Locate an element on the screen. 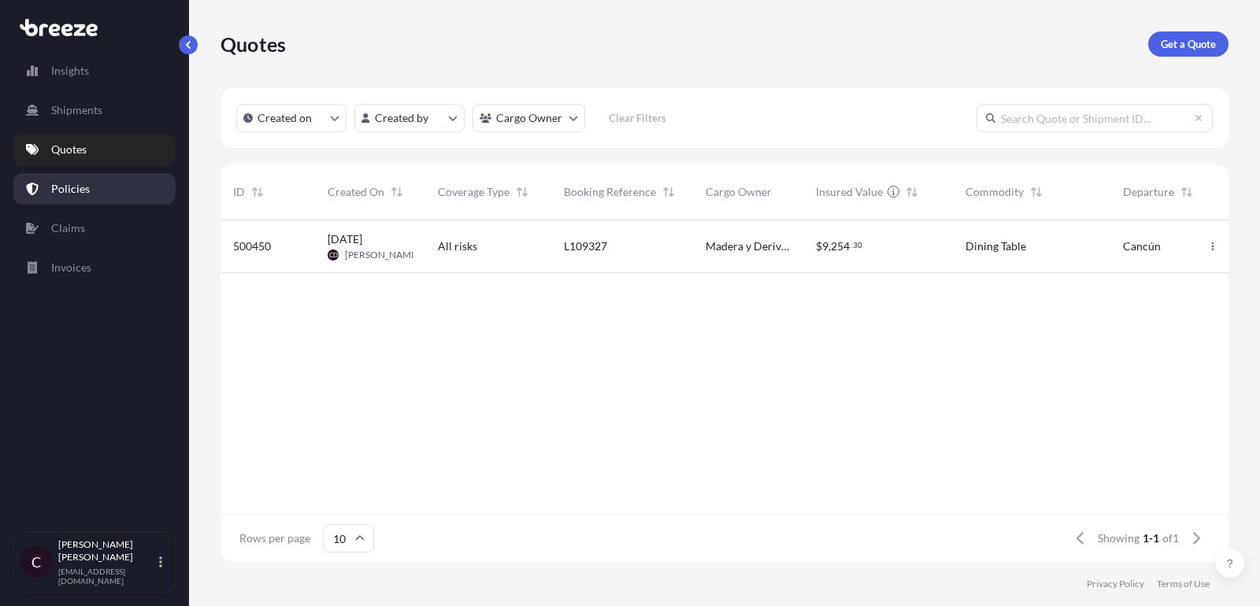 This screenshot has height=606, width=1260. span: Insured Value is located at coordinates (849, 192).